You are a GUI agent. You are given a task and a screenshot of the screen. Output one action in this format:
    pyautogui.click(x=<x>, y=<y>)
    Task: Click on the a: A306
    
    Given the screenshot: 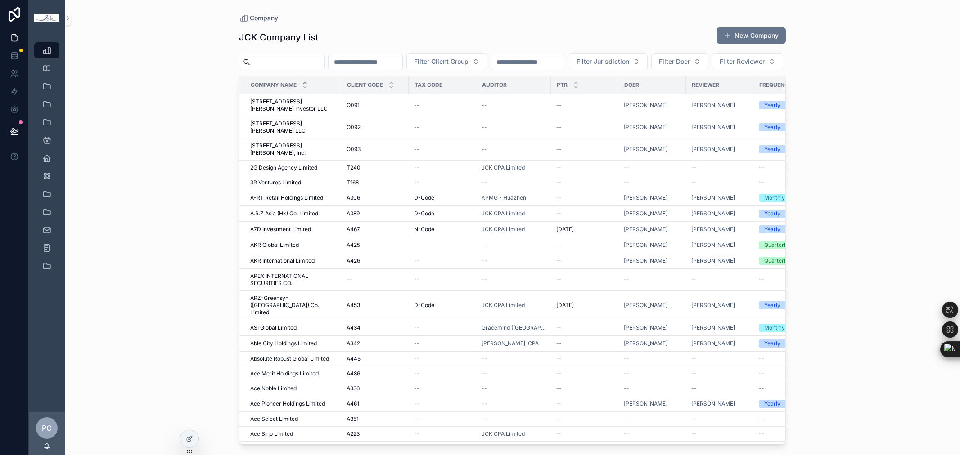 What is the action you would take?
    pyautogui.click(x=375, y=198)
    